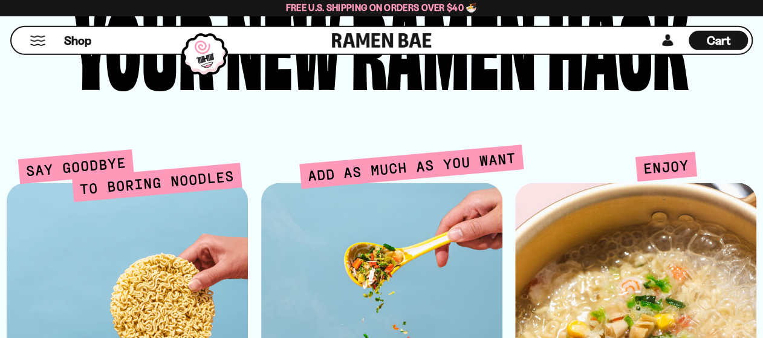  What do you see at coordinates (77, 40) in the screenshot?
I see `a: Shop` at bounding box center [77, 40].